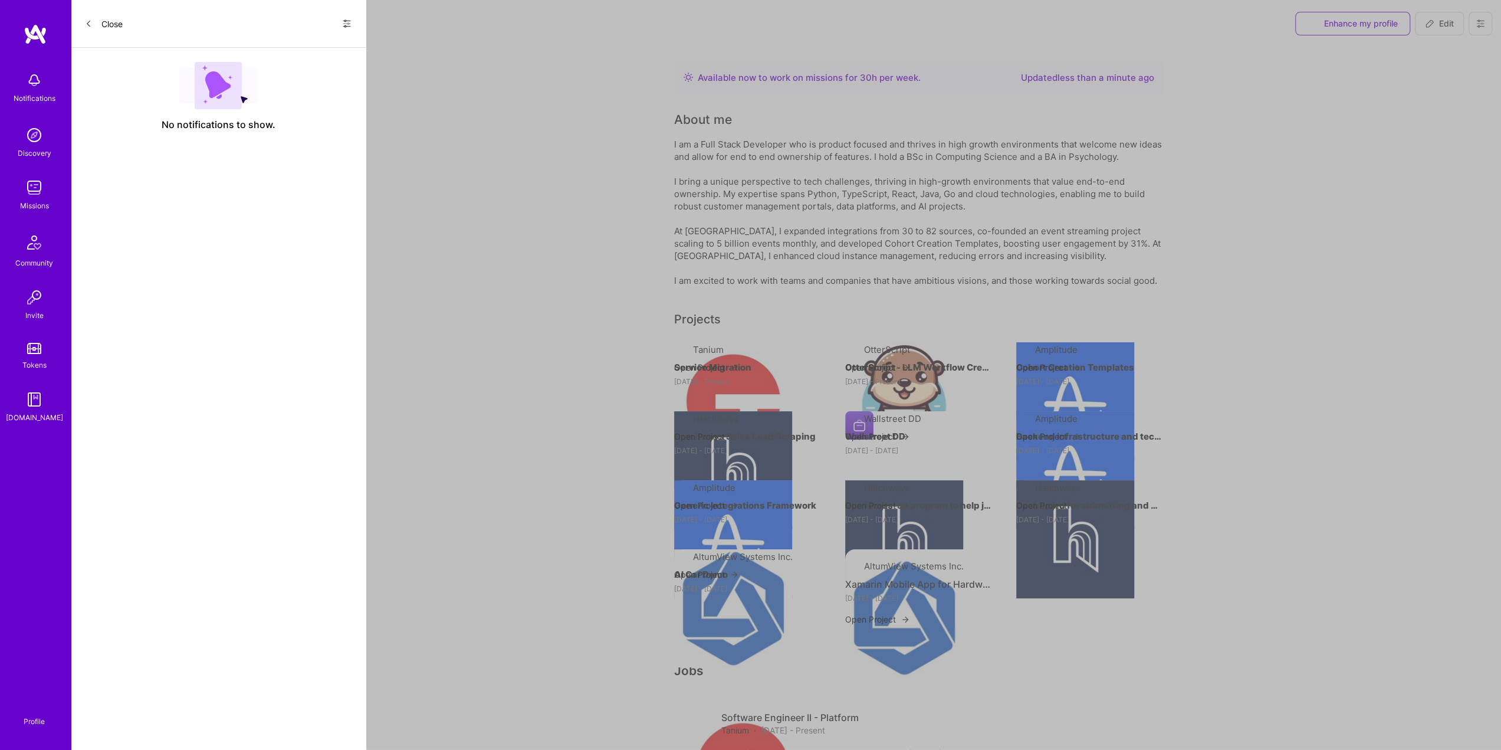  What do you see at coordinates (34, 188) in the screenshot?
I see `img: teamwork` at bounding box center [34, 188].